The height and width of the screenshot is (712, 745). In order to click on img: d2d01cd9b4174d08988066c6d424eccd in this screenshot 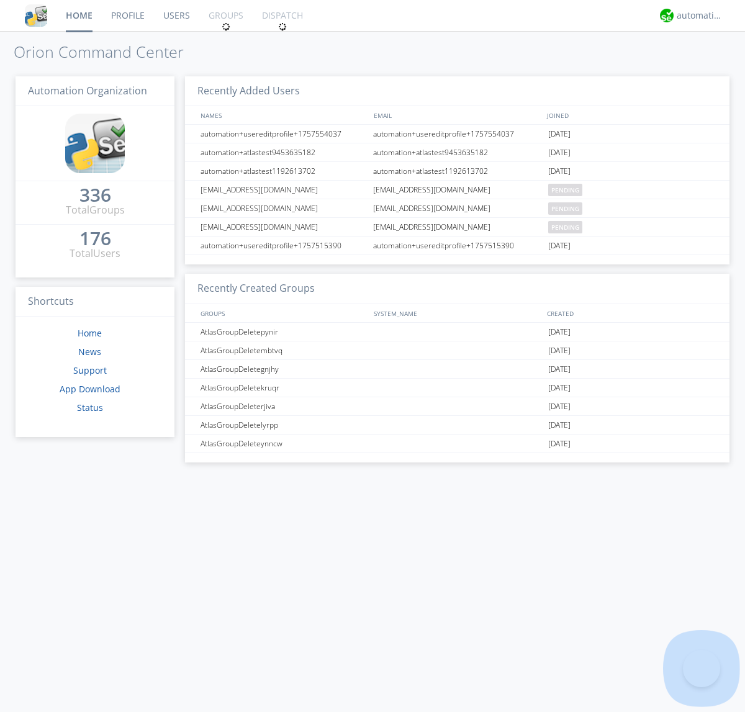, I will do `click(667, 16)`.